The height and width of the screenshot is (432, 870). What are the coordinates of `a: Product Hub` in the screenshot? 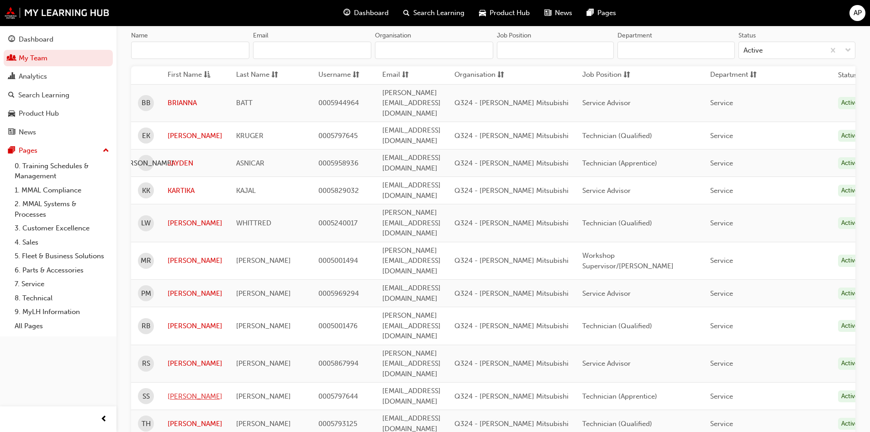 It's located at (58, 113).